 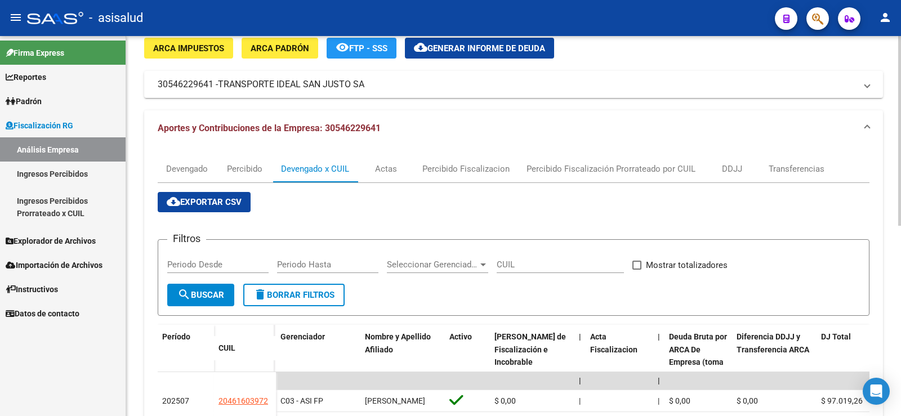 I want to click on mat-icon: search, so click(x=184, y=295).